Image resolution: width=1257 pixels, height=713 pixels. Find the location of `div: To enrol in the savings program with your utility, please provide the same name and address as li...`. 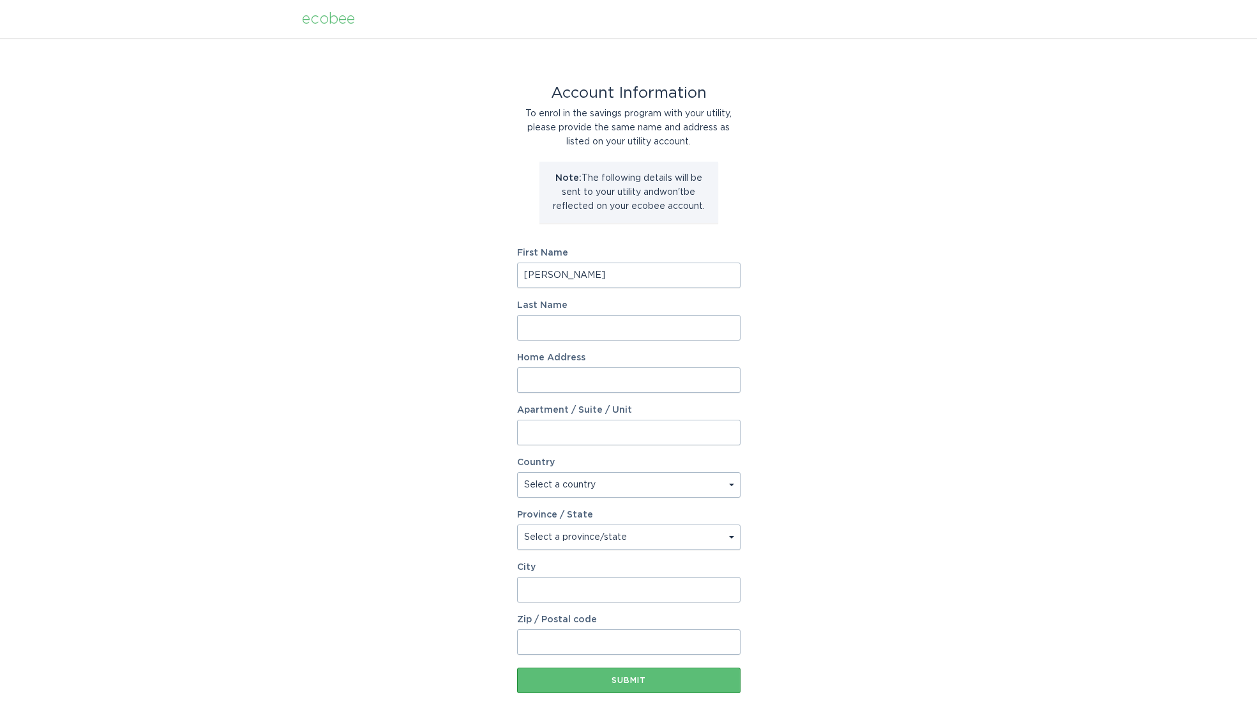

div: To enrol in the savings program with your utility, please provide the same name and address as li... is located at coordinates (629, 128).